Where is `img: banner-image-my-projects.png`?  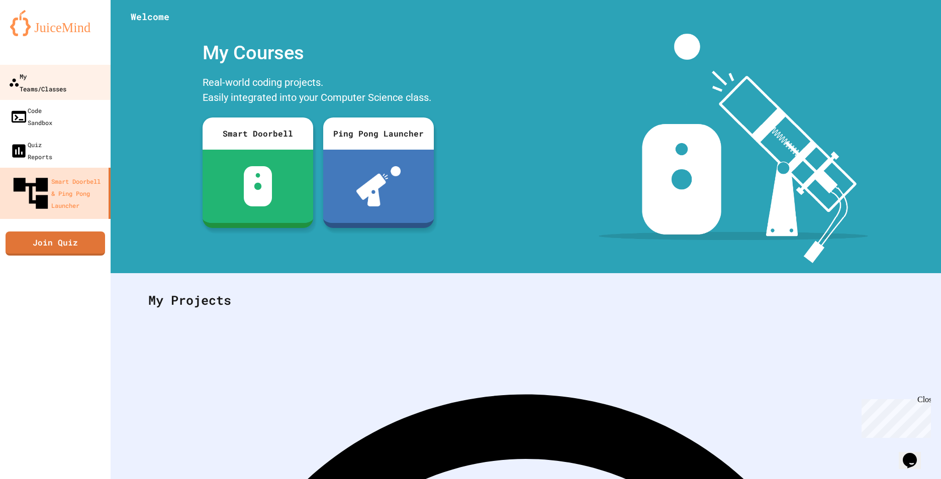 img: banner-image-my-projects.png is located at coordinates (733, 148).